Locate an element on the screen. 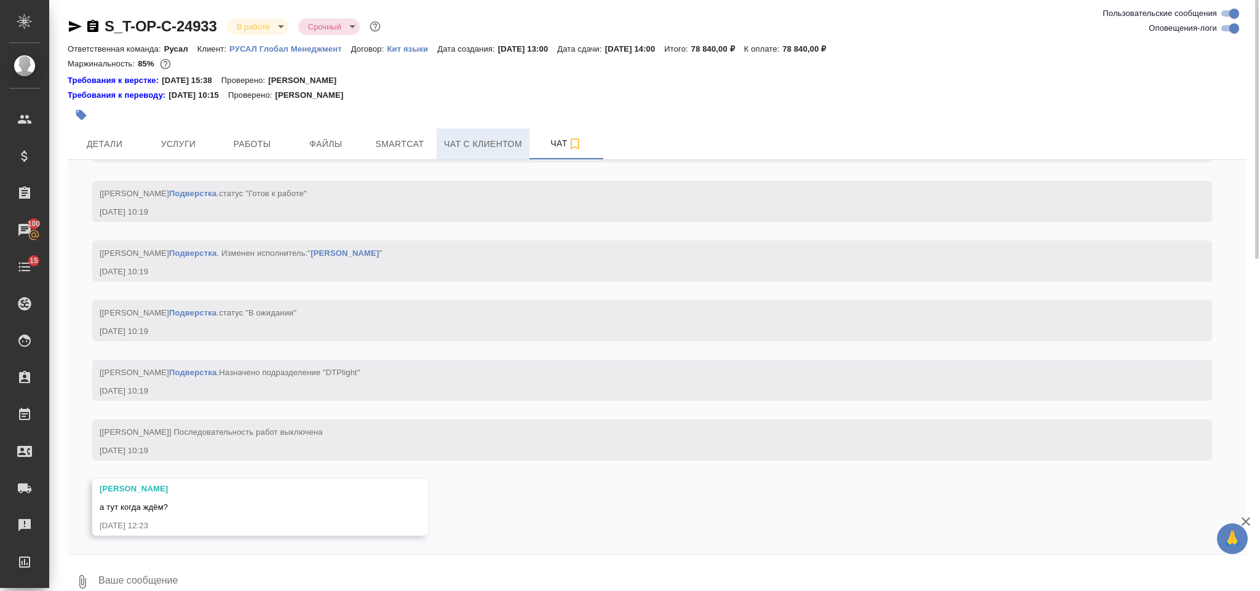  p: Ответственная команда: is located at coordinates (116, 49).